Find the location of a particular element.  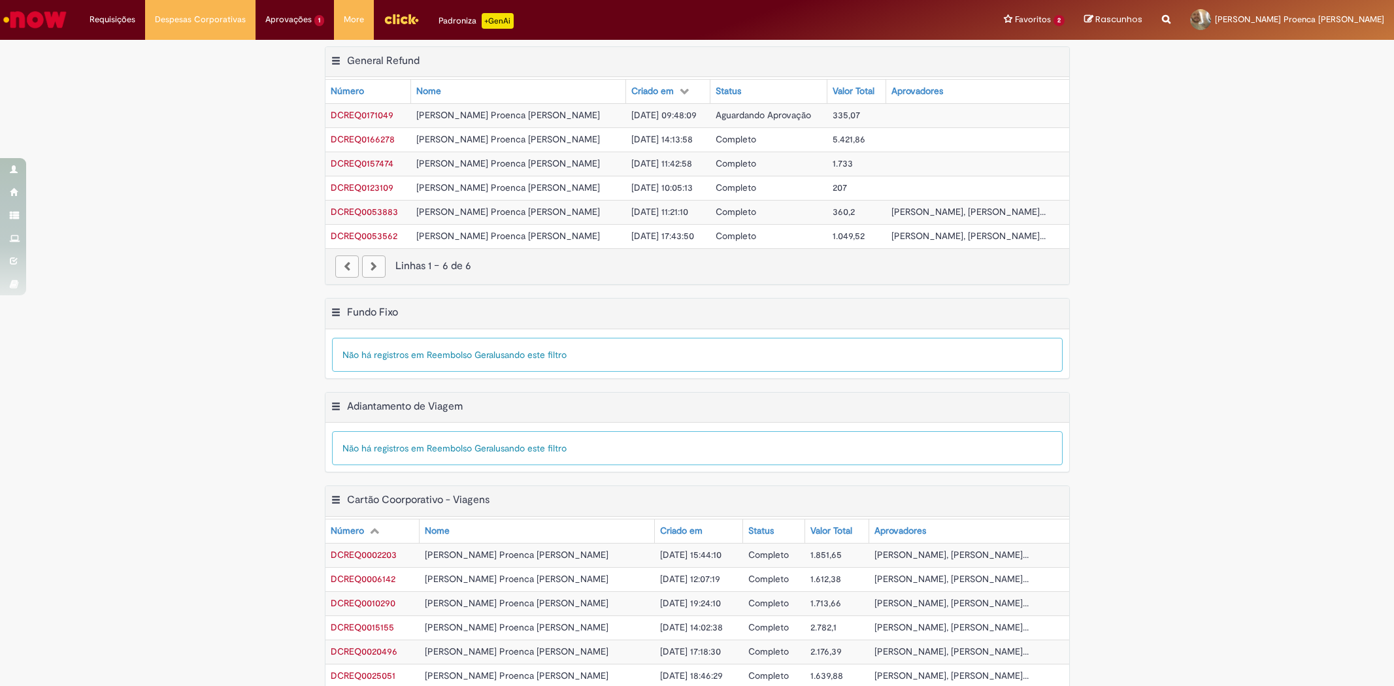

span: DCREQ0171049 is located at coordinates (362, 115).